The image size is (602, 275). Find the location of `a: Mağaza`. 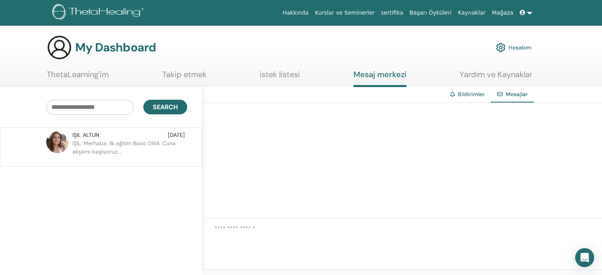

a: Mağaza is located at coordinates (502, 13).